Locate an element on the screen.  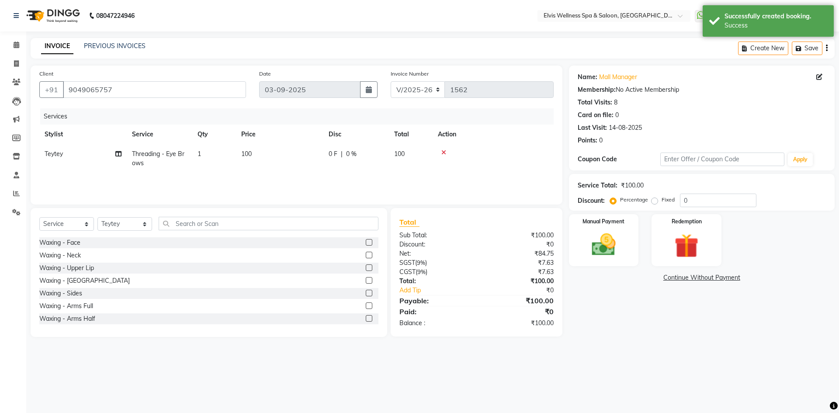
label: Manual Payment is located at coordinates (604, 222).